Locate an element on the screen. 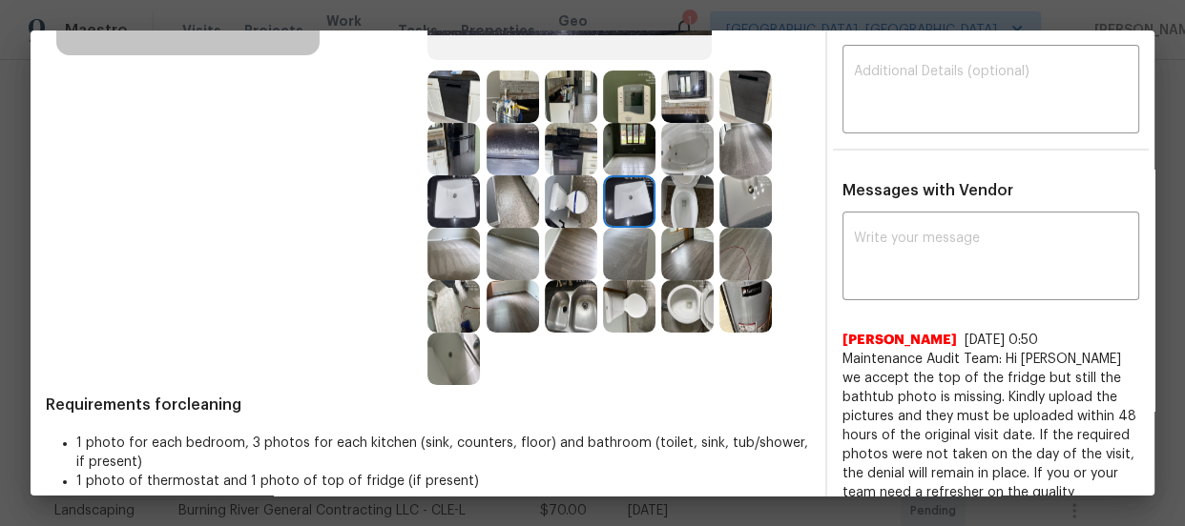  span: Requirements for cleaning is located at coordinates (427, 405).